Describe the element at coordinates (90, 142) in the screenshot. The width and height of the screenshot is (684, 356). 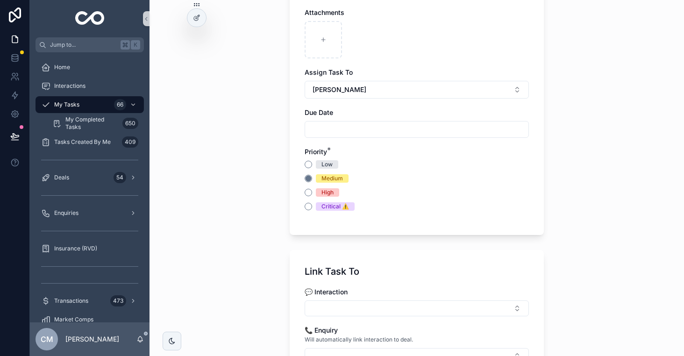
I see `a: Tasks Created By Me409` at that location.